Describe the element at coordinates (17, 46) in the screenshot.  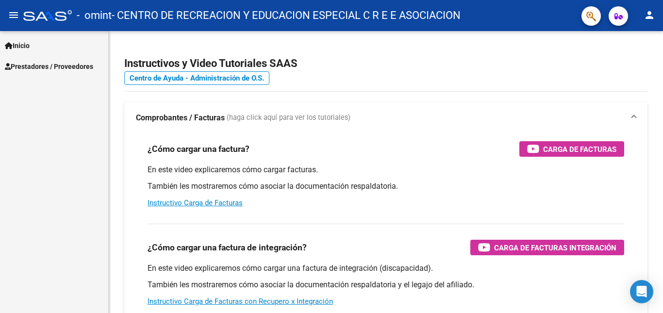
I see `span: Inicio` at that location.